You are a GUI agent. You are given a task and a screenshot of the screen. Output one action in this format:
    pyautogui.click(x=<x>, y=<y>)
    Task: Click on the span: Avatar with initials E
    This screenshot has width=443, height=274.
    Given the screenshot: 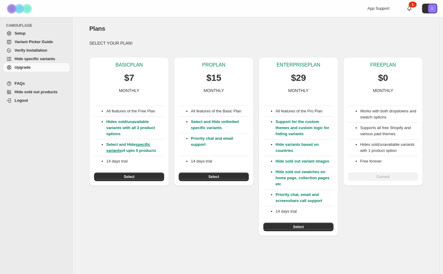 What is the action you would take?
    pyautogui.click(x=432, y=8)
    